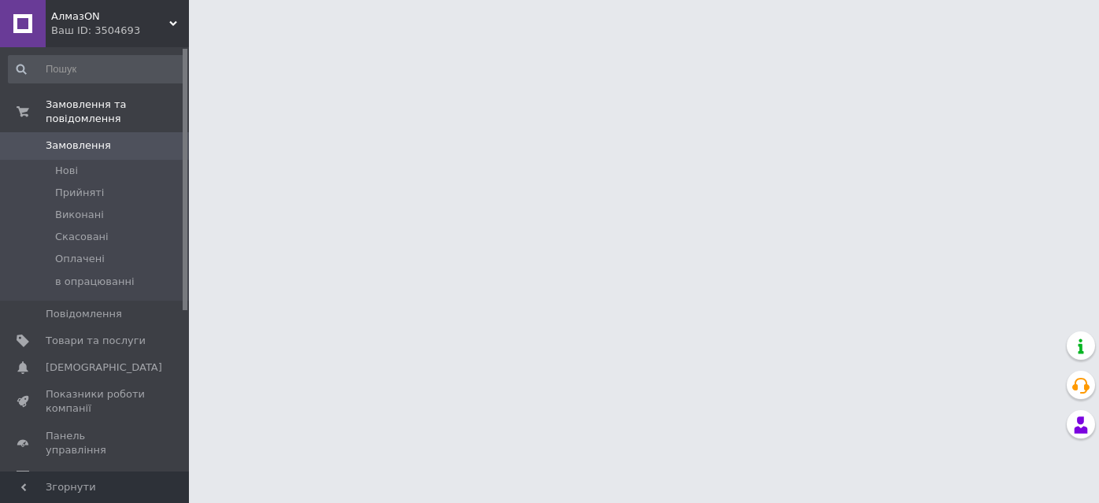  Describe the element at coordinates (94, 282) in the screenshot. I see `span: в опрацюванні` at that location.